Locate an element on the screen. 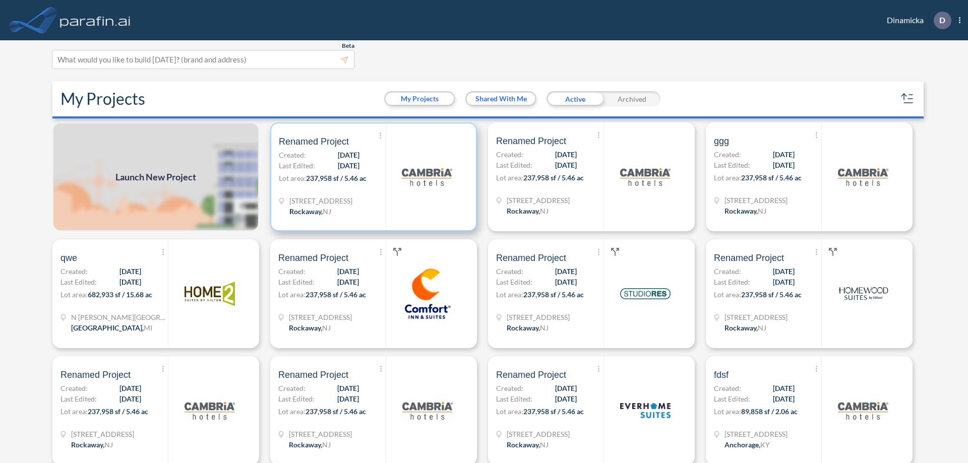 The height and width of the screenshot is (463, 968). span: 1899 Evergreen Rd is located at coordinates (756, 434).